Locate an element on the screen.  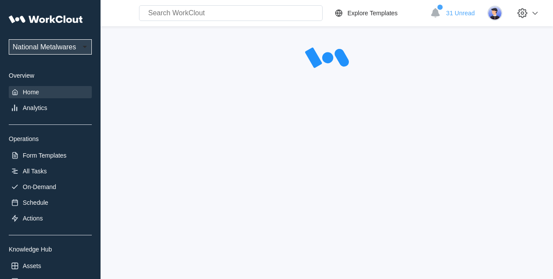
div: All Tasks is located at coordinates (35, 171).